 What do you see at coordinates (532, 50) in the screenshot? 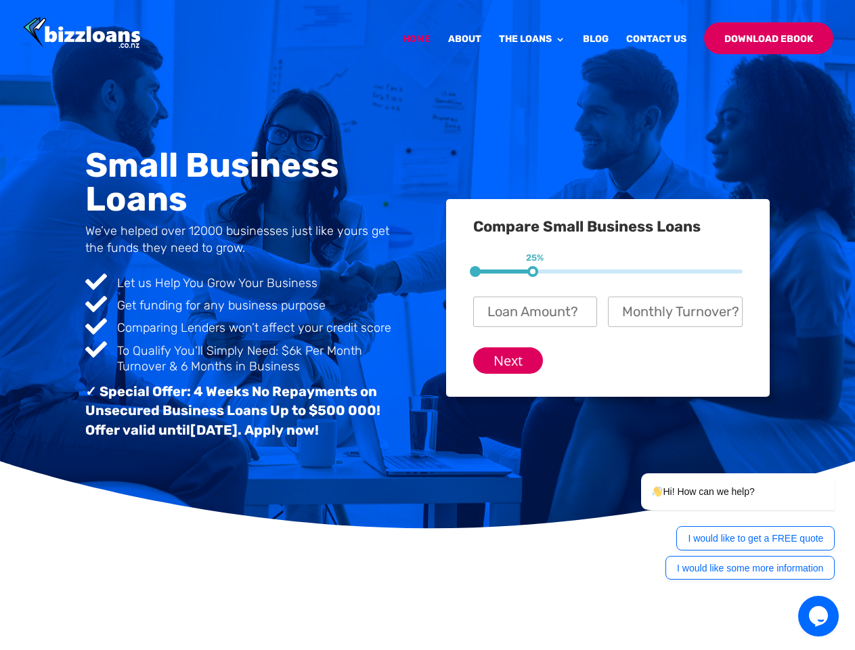
I see `a: The Loans` at bounding box center [532, 50].